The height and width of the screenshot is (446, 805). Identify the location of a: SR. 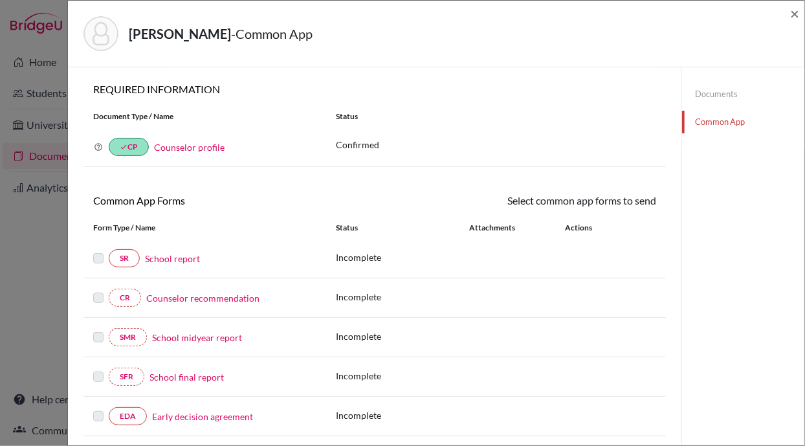
(124, 258).